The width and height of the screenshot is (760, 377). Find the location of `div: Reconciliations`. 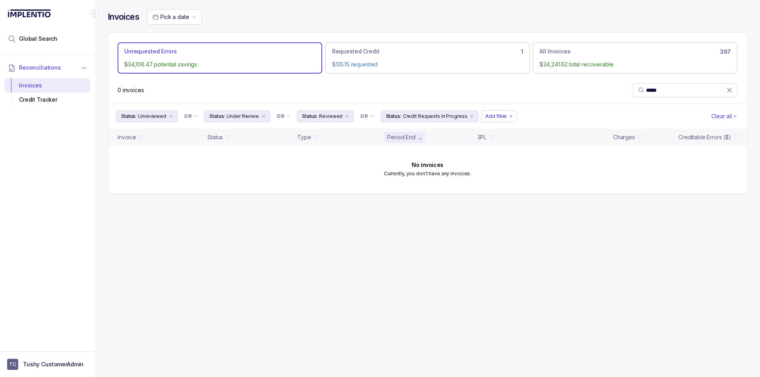

div: Reconciliations is located at coordinates (48, 93).